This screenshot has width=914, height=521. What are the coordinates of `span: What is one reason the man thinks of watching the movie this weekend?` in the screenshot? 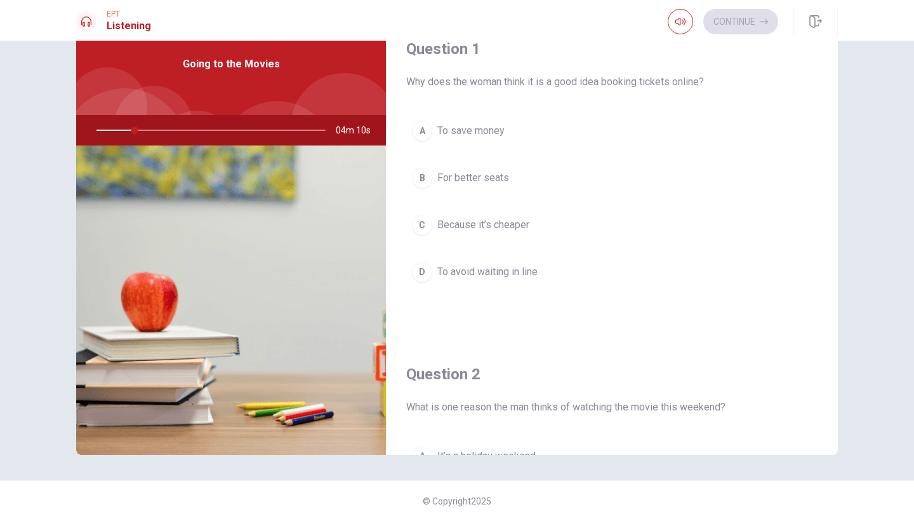 It's located at (612, 407).